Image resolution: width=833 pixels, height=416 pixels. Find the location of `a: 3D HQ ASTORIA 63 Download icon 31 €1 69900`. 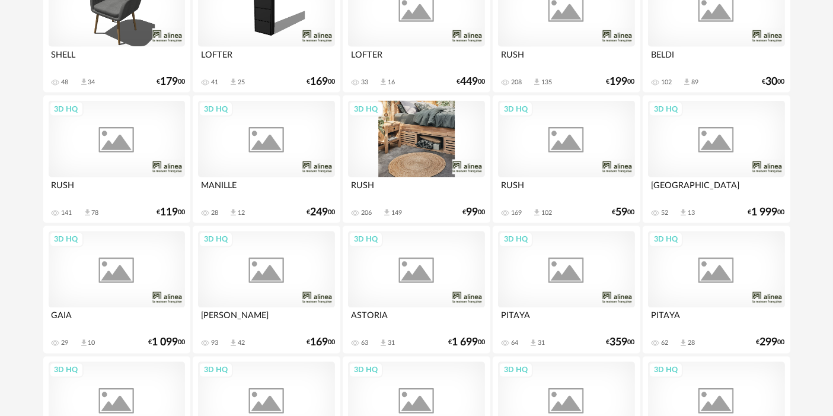

a: 3D HQ ASTORIA 63 Download icon 31 €1 69900 is located at coordinates (416, 290).